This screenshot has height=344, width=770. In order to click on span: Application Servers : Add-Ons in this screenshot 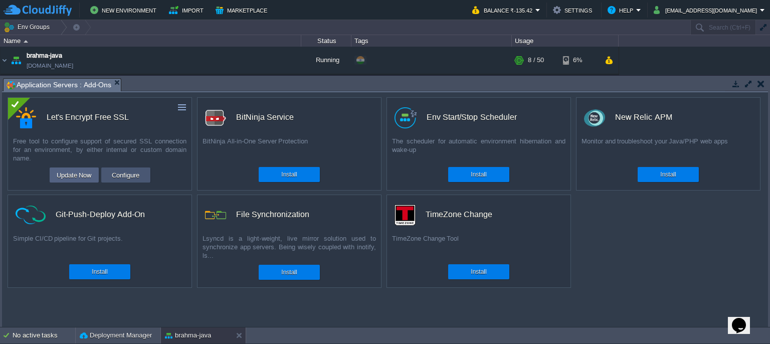, I will do `click(59, 85)`.